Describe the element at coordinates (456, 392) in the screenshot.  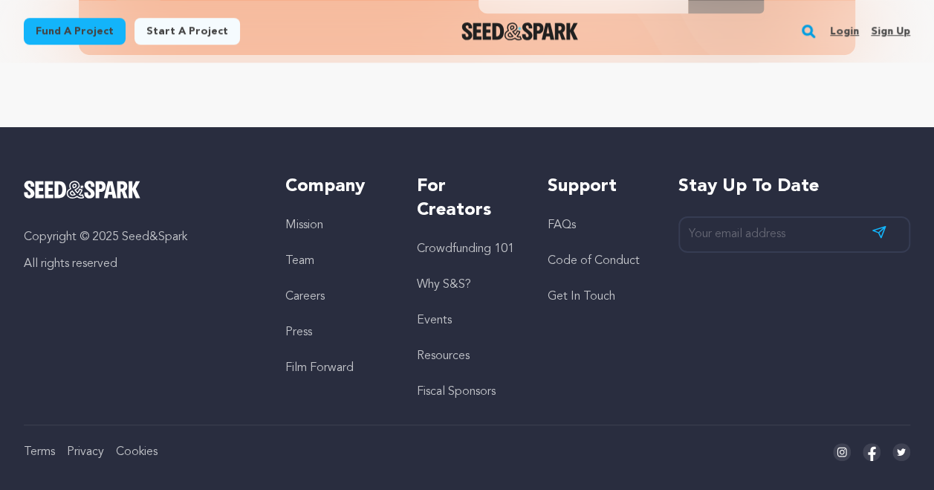
I see `a: Fiscal Sponsors` at that location.